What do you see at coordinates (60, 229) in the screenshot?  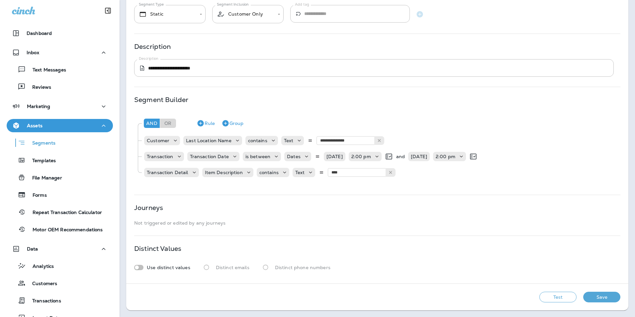 I see `button: Motor OEM Recommendations` at bounding box center [60, 229].